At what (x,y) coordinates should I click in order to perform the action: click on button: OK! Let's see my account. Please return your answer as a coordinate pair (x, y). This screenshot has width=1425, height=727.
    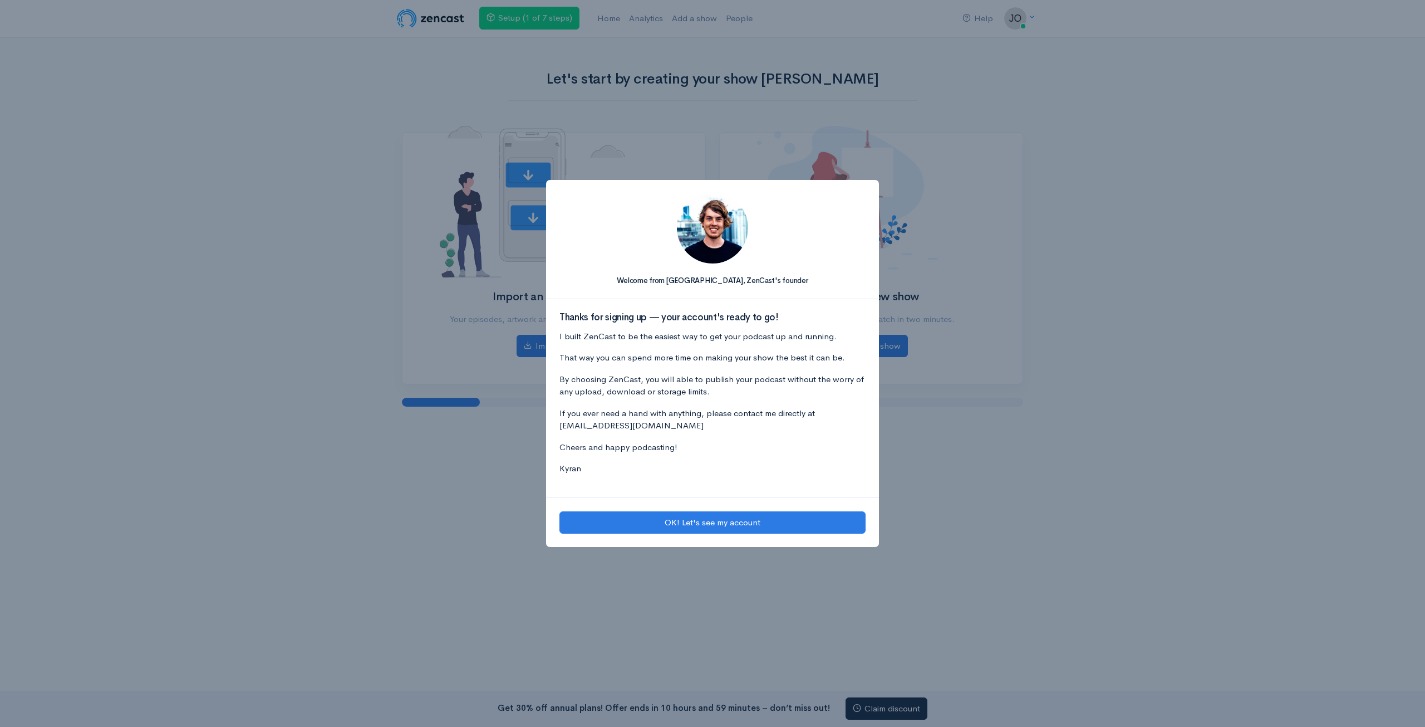
    Looking at the image, I should click on (713, 522).